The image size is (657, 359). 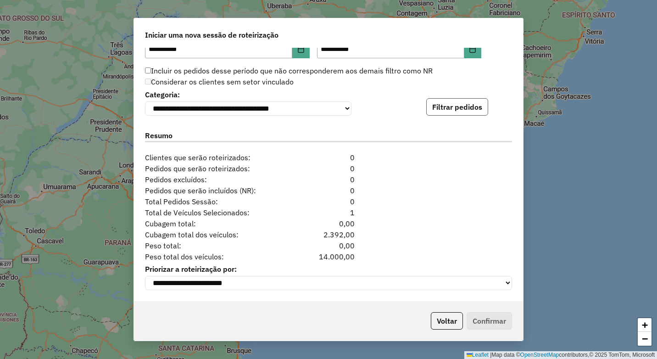 What do you see at coordinates (328, 213) in the screenshot?
I see `div: 1` at bounding box center [328, 213].